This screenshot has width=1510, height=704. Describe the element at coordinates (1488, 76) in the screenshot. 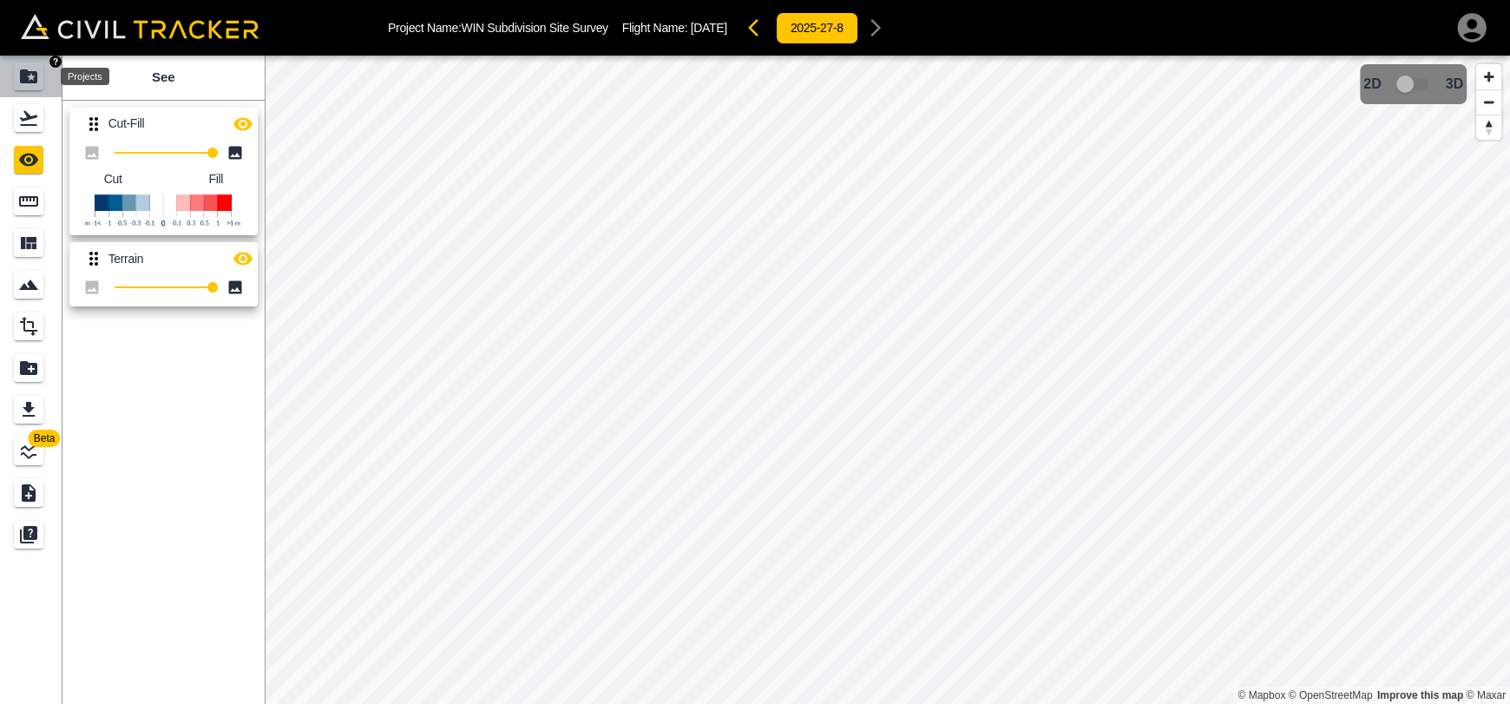

I see `button: Zoom in` at that location.